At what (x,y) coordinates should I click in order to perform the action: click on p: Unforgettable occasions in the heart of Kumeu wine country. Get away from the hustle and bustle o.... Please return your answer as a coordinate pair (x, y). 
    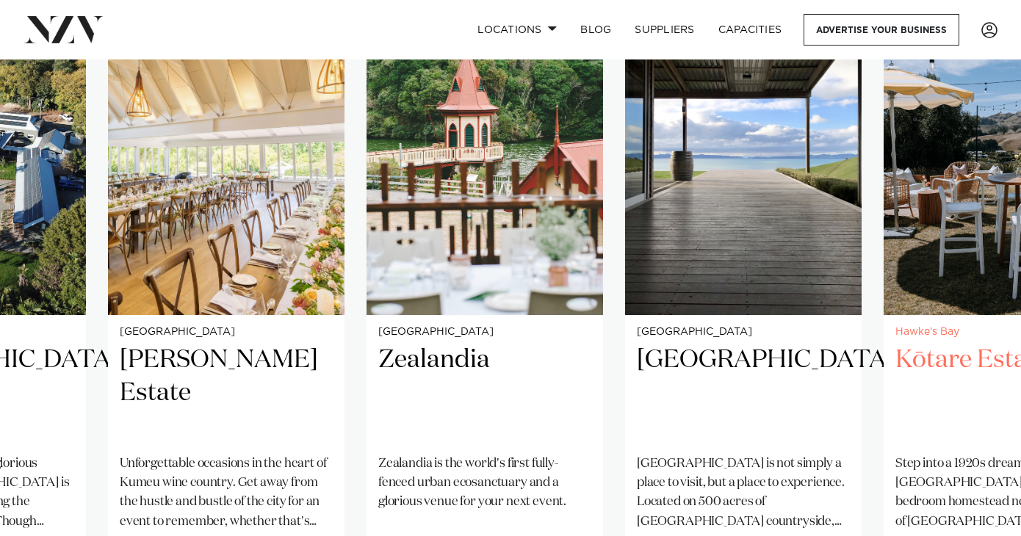
    Looking at the image, I should click on (226, 493).